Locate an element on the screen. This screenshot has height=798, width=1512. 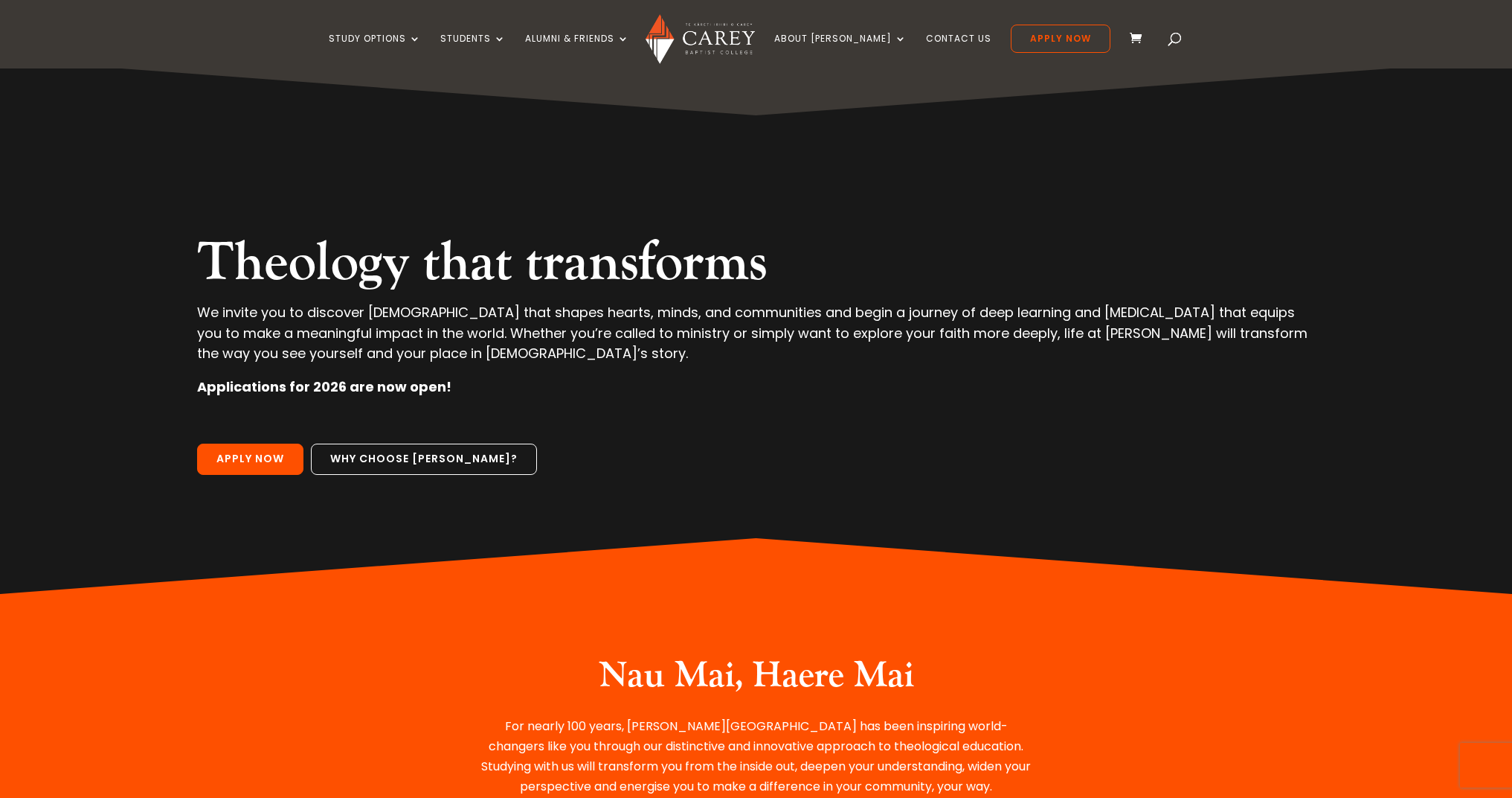
h2: Nau Mai, Haere Mai is located at coordinates (756, 679).